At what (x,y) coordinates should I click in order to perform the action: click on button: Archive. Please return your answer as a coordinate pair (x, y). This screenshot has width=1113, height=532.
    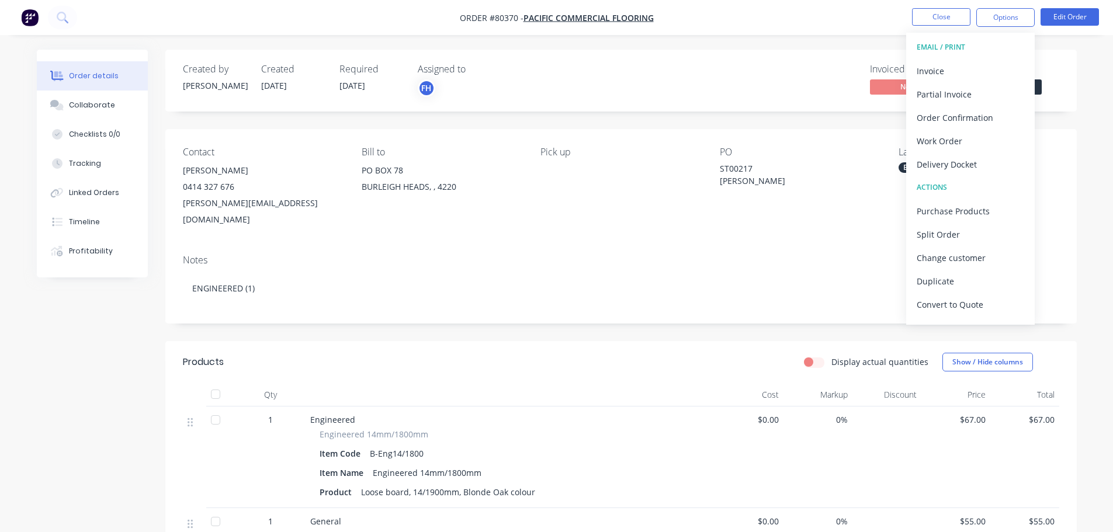
    Looking at the image, I should click on (970, 328).